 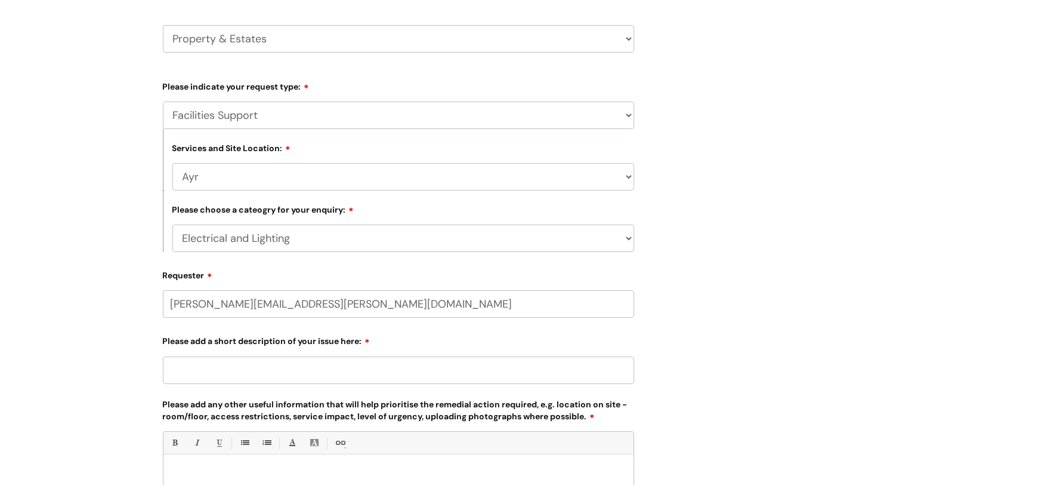 What do you see at coordinates (340, 442) in the screenshot?
I see `a: Link` at bounding box center [340, 442].